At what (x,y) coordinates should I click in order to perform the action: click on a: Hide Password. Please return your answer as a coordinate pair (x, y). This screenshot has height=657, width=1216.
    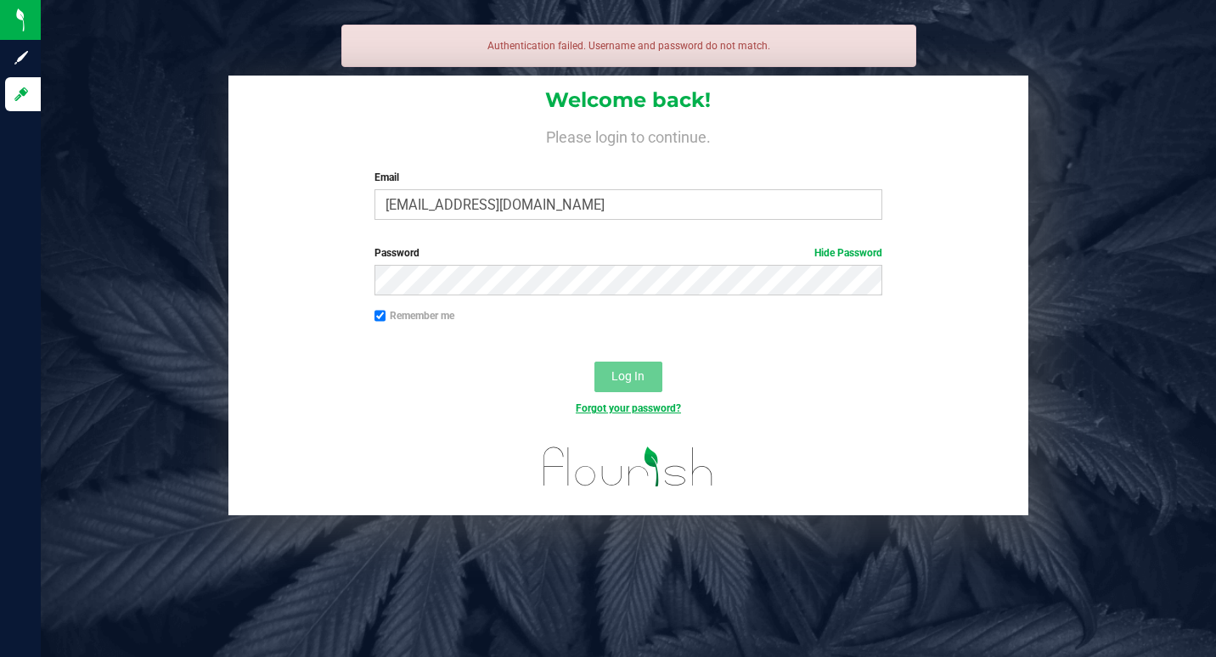
    Looking at the image, I should click on (848, 253).